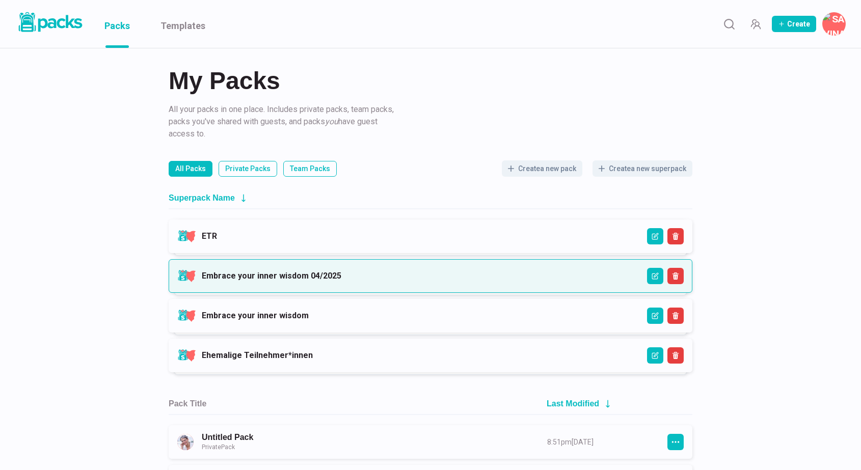 This screenshot has width=861, height=470. What do you see at coordinates (332, 121) in the screenshot?
I see `i: you` at bounding box center [332, 121].